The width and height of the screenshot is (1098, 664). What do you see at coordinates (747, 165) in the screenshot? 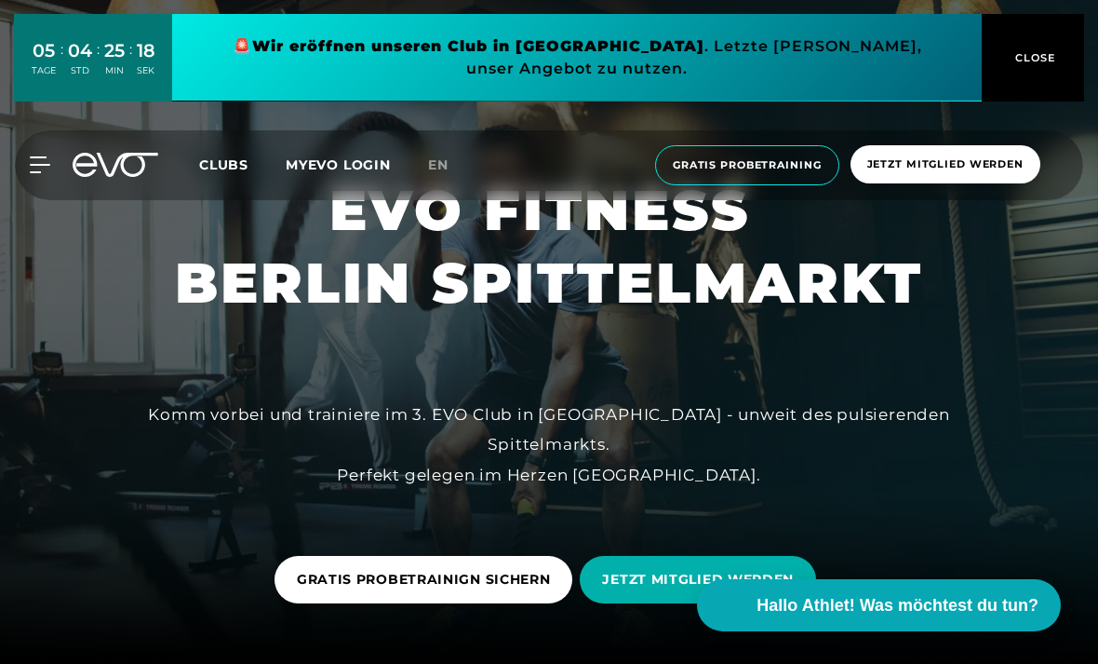
I see `span: Gratis Probetraining` at bounding box center [747, 165].